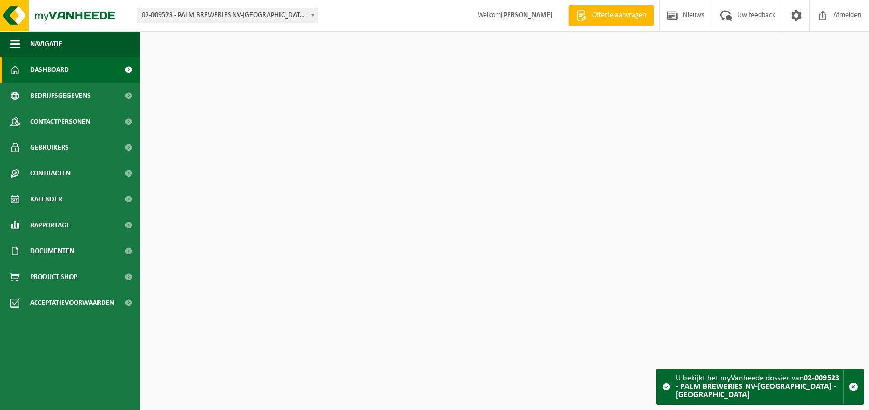  I want to click on span: Gebruikers, so click(49, 148).